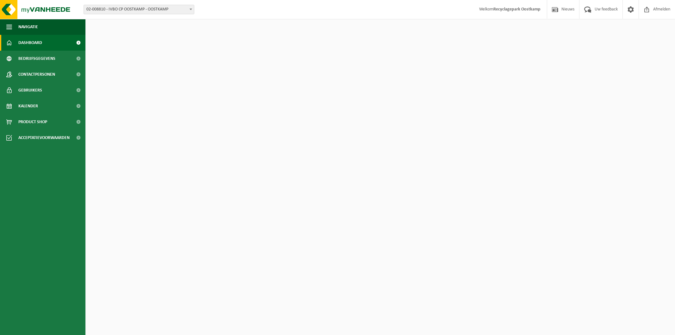 Image resolution: width=675 pixels, height=335 pixels. What do you see at coordinates (37, 74) in the screenshot?
I see `span: Contactpersonen` at bounding box center [37, 74].